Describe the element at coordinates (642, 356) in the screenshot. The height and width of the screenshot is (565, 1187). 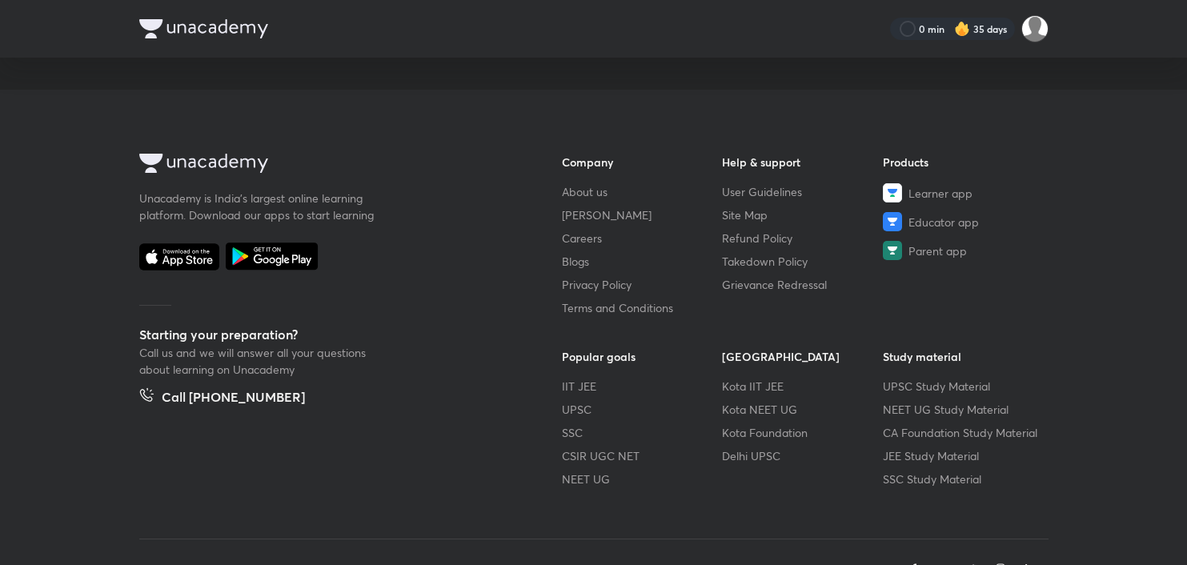
I see `h6: Popular goals` at that location.